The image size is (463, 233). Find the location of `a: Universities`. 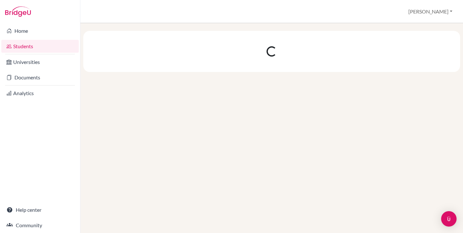

a: Universities is located at coordinates (40, 62).